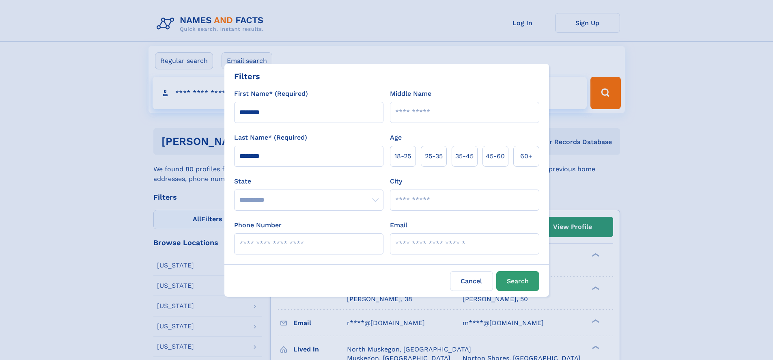 The height and width of the screenshot is (360, 773). What do you see at coordinates (396, 181) in the screenshot?
I see `label: City` at bounding box center [396, 181].